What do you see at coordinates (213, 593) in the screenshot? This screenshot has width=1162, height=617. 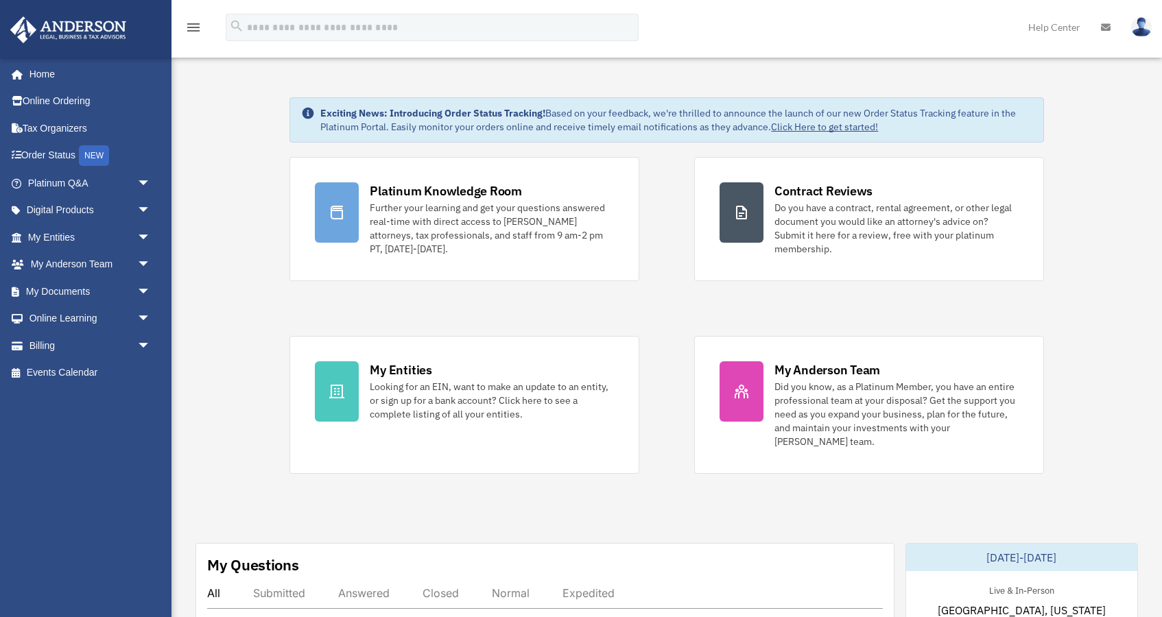 I see `div: All` at bounding box center [213, 593].